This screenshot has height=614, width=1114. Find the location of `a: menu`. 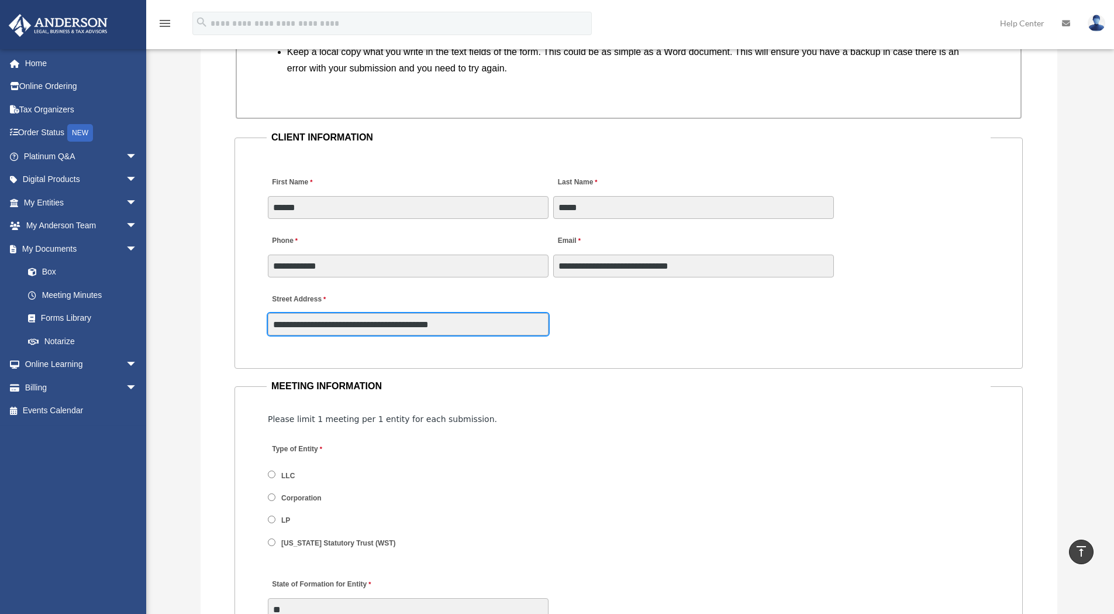

a: menu is located at coordinates (165, 25).